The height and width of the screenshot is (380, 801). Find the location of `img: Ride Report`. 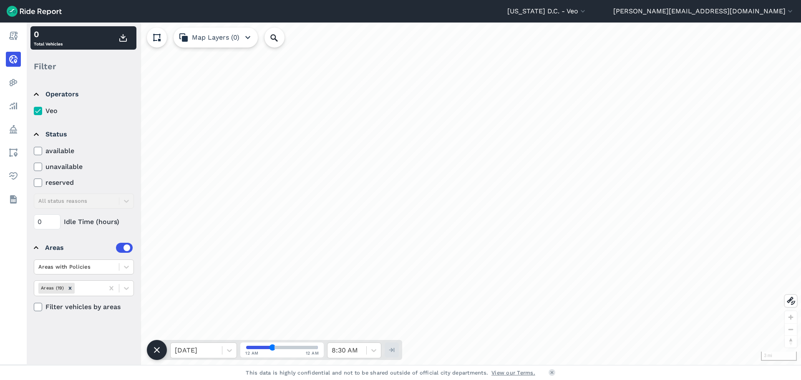

img: Ride Report is located at coordinates (34, 11).